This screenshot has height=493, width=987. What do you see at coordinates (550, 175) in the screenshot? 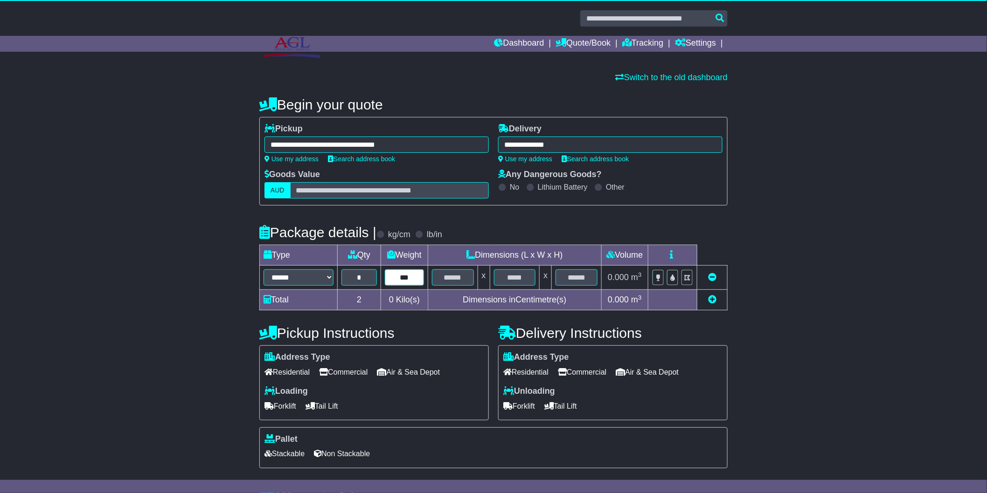
I see `label: Any Dangerous Goods?` at bounding box center [550, 175].